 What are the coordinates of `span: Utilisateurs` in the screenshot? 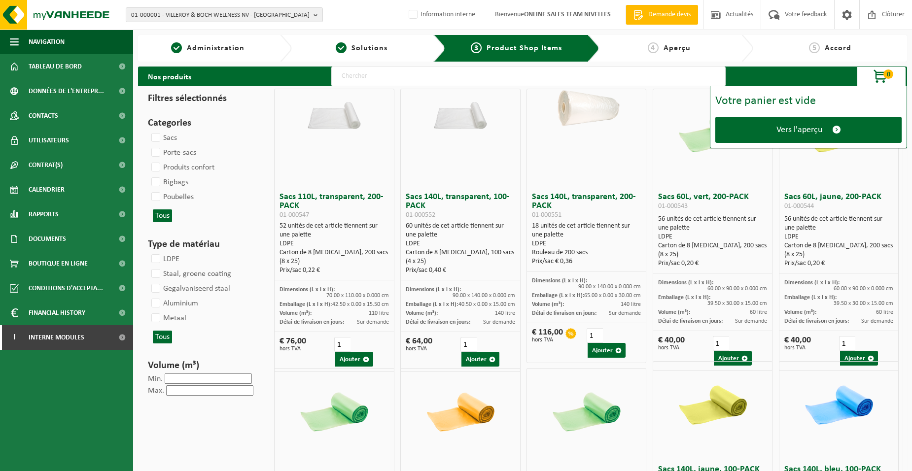 It's located at (49, 140).